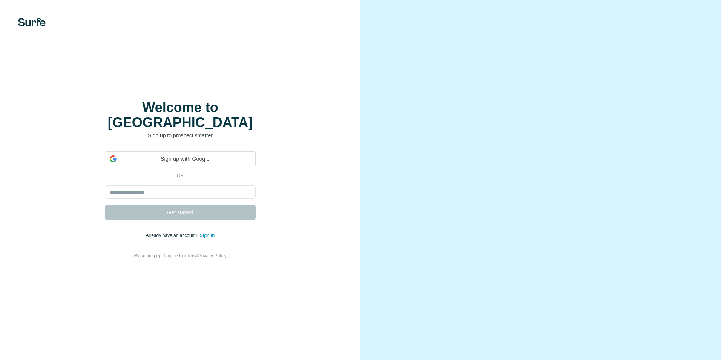 The image size is (721, 360). What do you see at coordinates (189, 256) in the screenshot?
I see `a: Terms` at bounding box center [189, 256].